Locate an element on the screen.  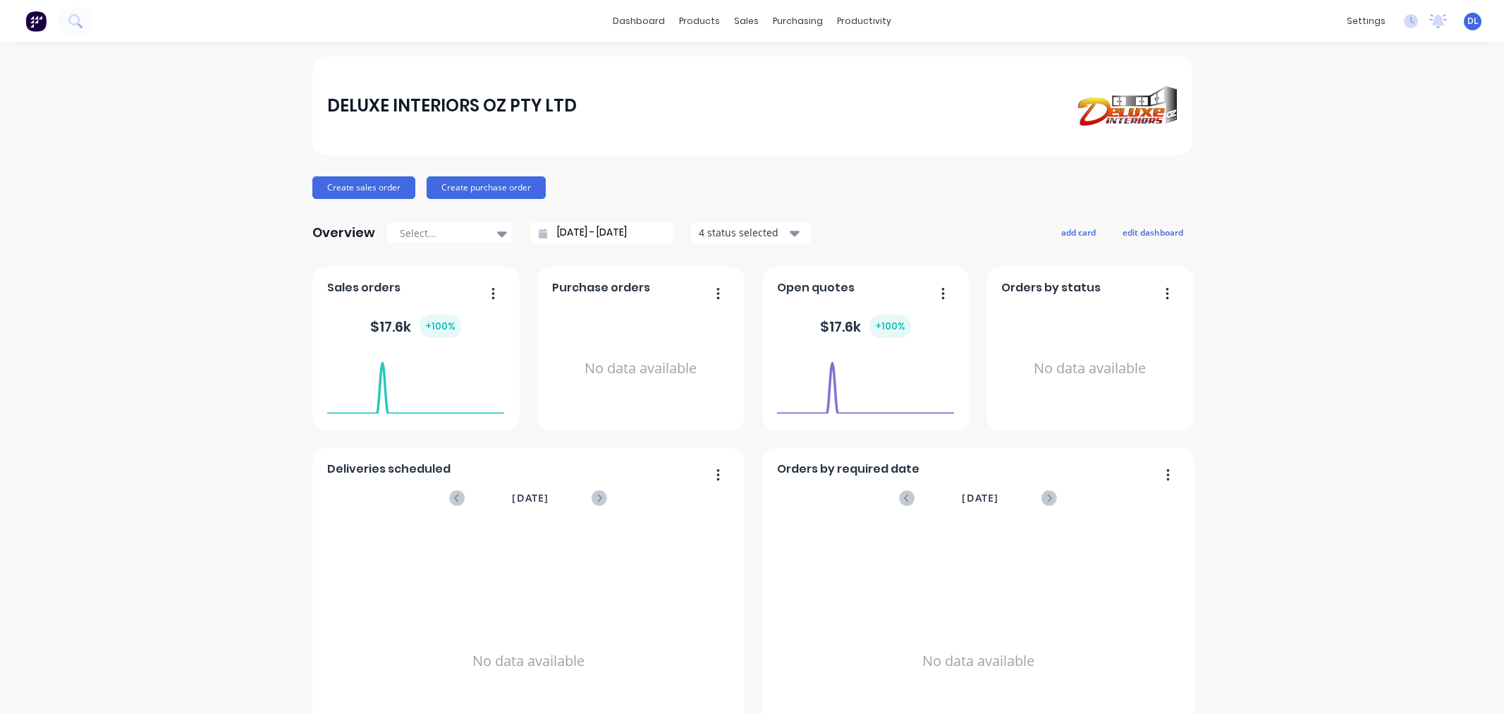
div: productivity is located at coordinates (864, 21).